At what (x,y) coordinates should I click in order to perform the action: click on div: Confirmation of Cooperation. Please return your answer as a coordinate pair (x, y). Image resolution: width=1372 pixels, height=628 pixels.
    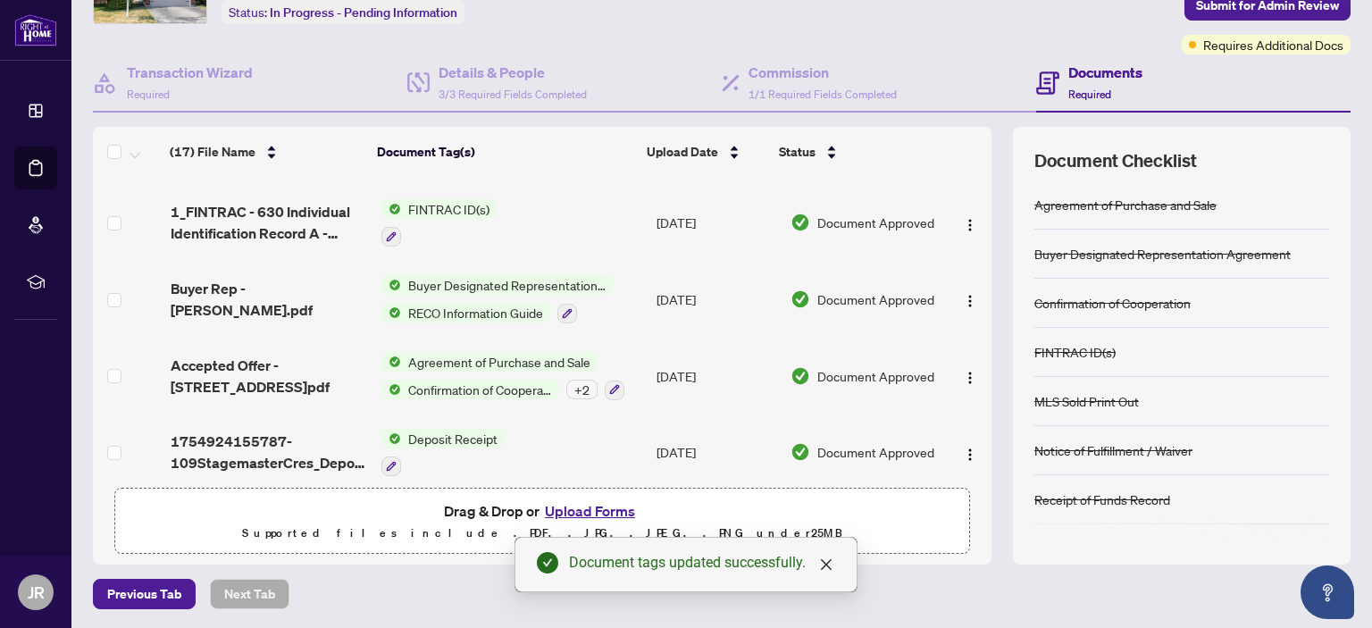
    Looking at the image, I should click on (1112, 303).